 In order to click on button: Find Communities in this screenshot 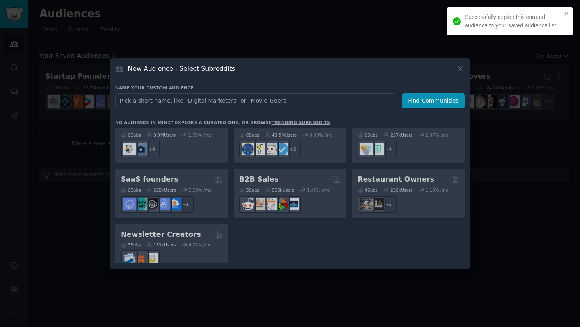, I will do `click(434, 101)`.